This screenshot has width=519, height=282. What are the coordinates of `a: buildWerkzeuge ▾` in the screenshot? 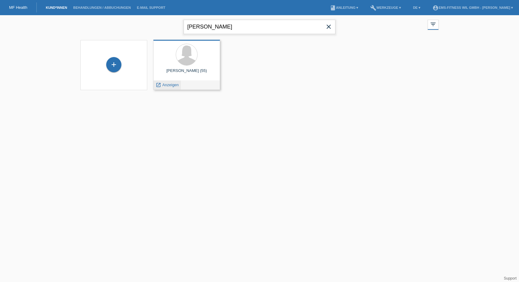 It's located at (386, 8).